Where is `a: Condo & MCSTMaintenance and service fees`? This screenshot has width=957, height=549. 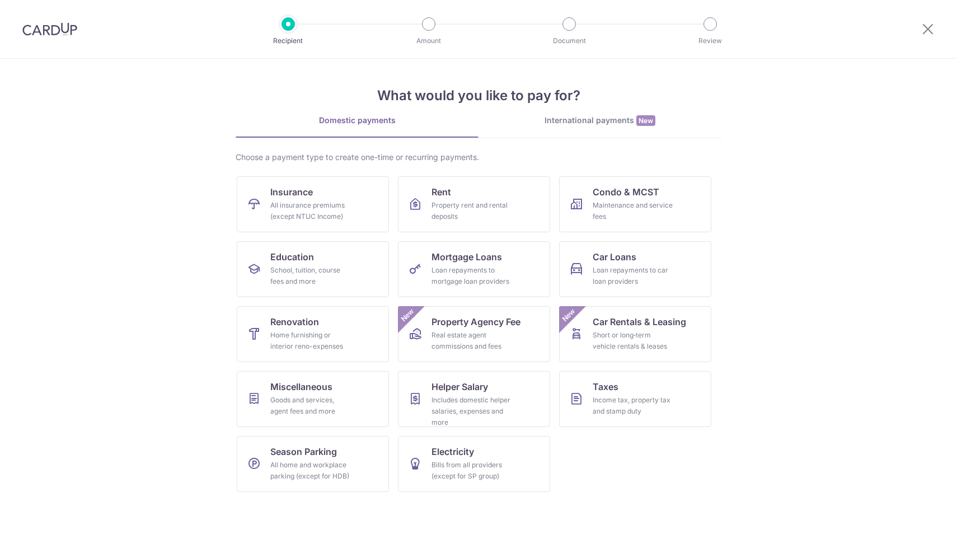
a: Condo & MCSTMaintenance and service fees is located at coordinates (635, 204).